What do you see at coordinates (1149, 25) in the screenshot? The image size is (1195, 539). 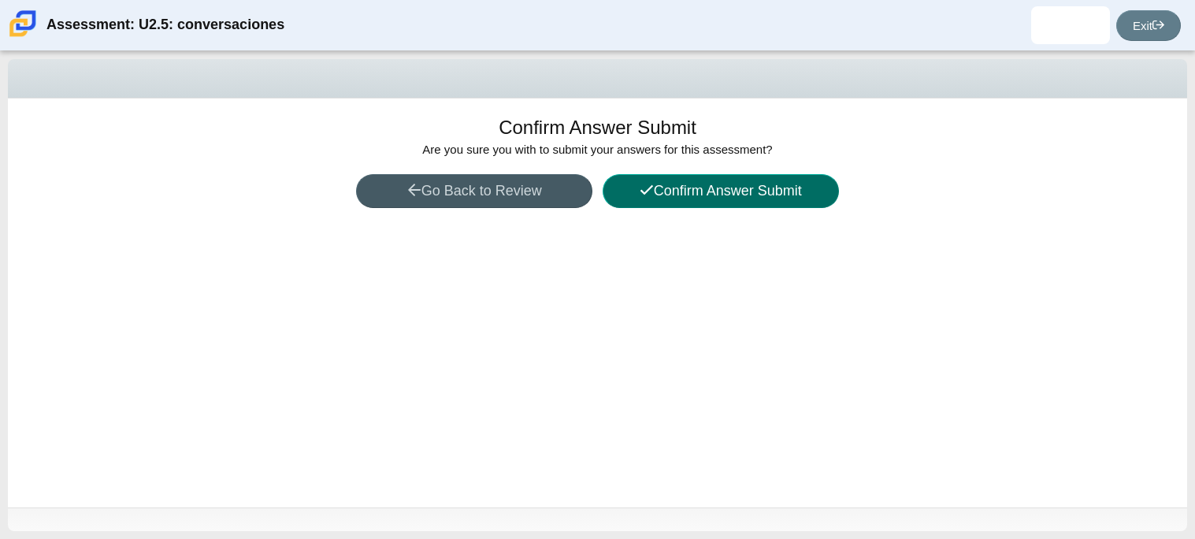 I see `a: Exit` at bounding box center [1149, 25].